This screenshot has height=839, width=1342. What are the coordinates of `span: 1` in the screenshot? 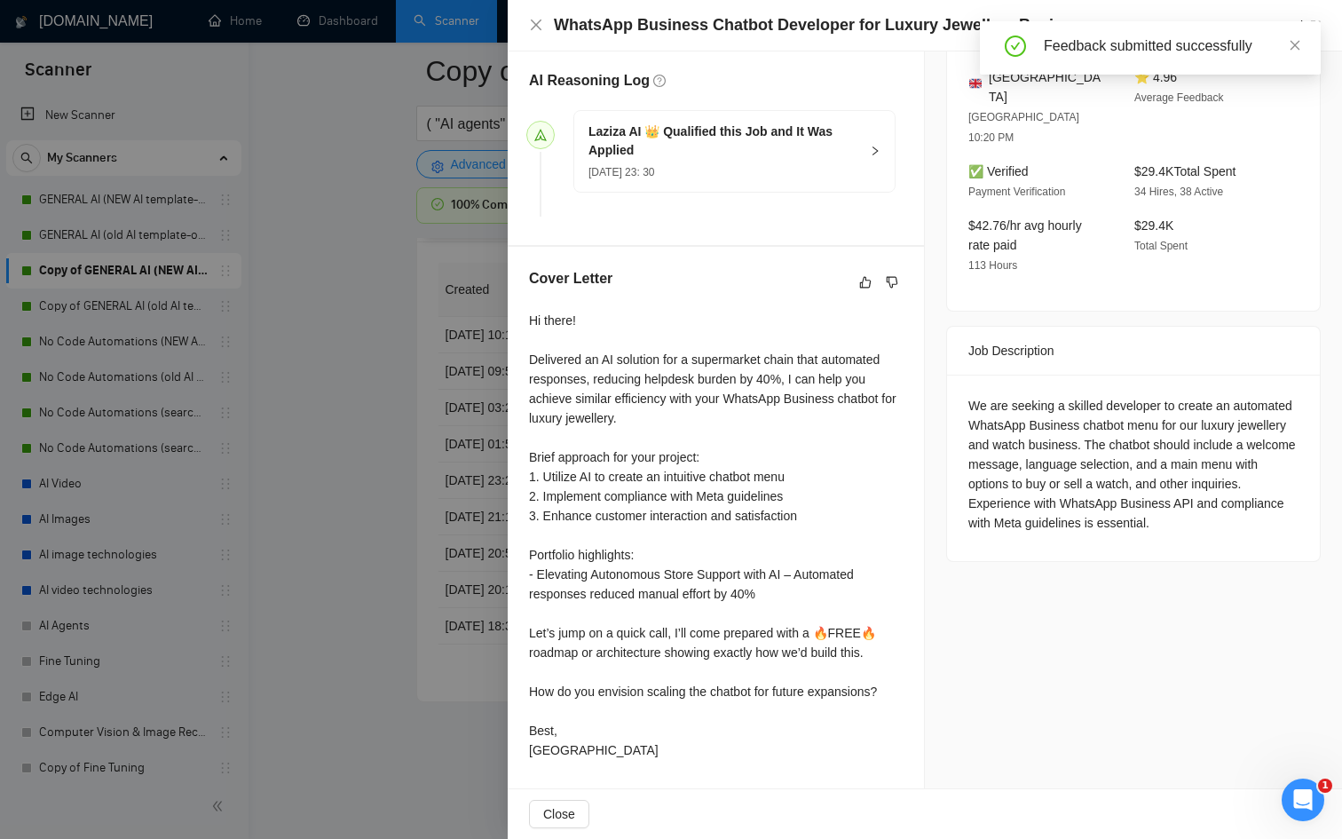 It's located at (1325, 786).